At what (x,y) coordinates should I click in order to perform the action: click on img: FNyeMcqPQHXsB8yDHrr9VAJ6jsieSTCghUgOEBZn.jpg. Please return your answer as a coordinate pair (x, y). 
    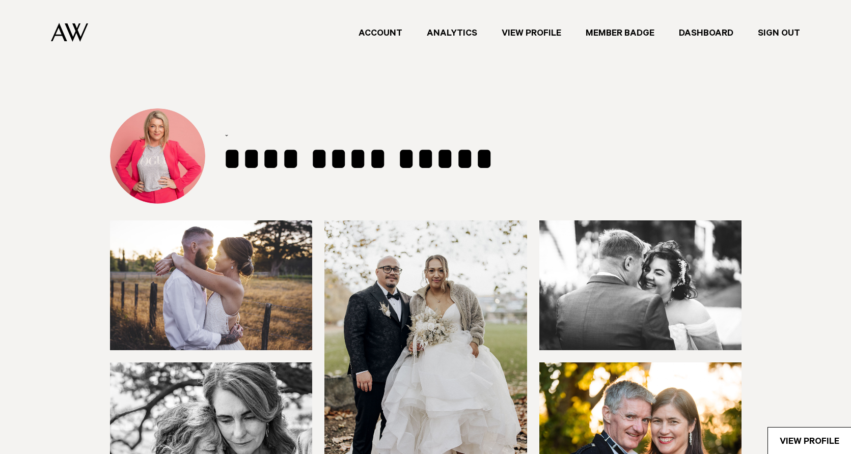
    Looking at the image, I should click on (211, 285).